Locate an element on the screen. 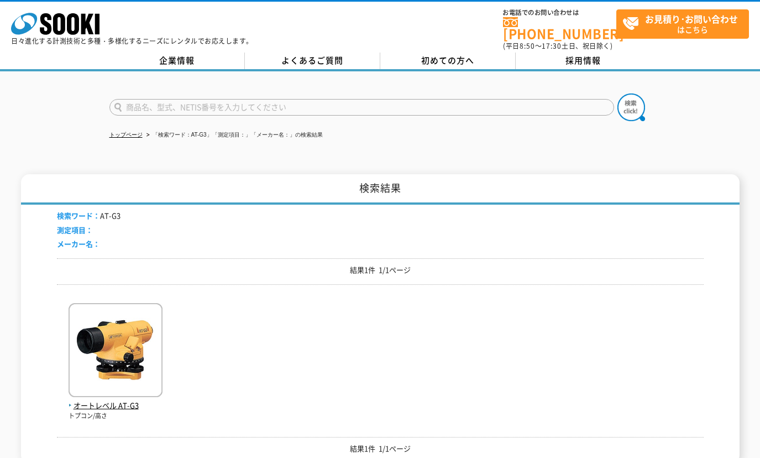 The height and width of the screenshot is (458, 760). span: 測定項目： is located at coordinates (75, 230).